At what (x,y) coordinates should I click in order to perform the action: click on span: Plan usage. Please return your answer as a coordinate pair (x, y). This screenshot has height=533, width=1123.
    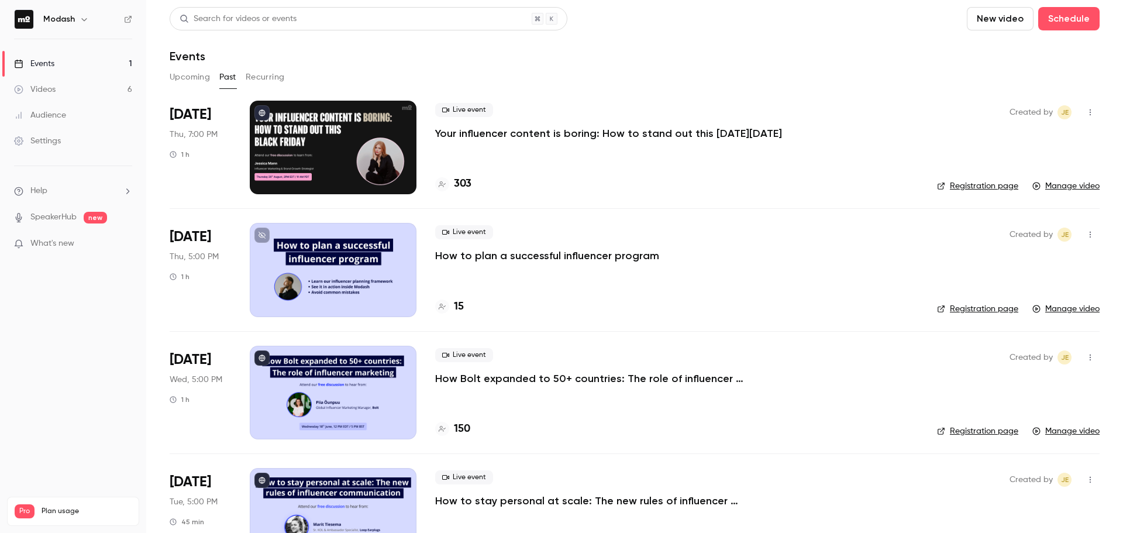
    Looking at the image, I should click on (87, 511).